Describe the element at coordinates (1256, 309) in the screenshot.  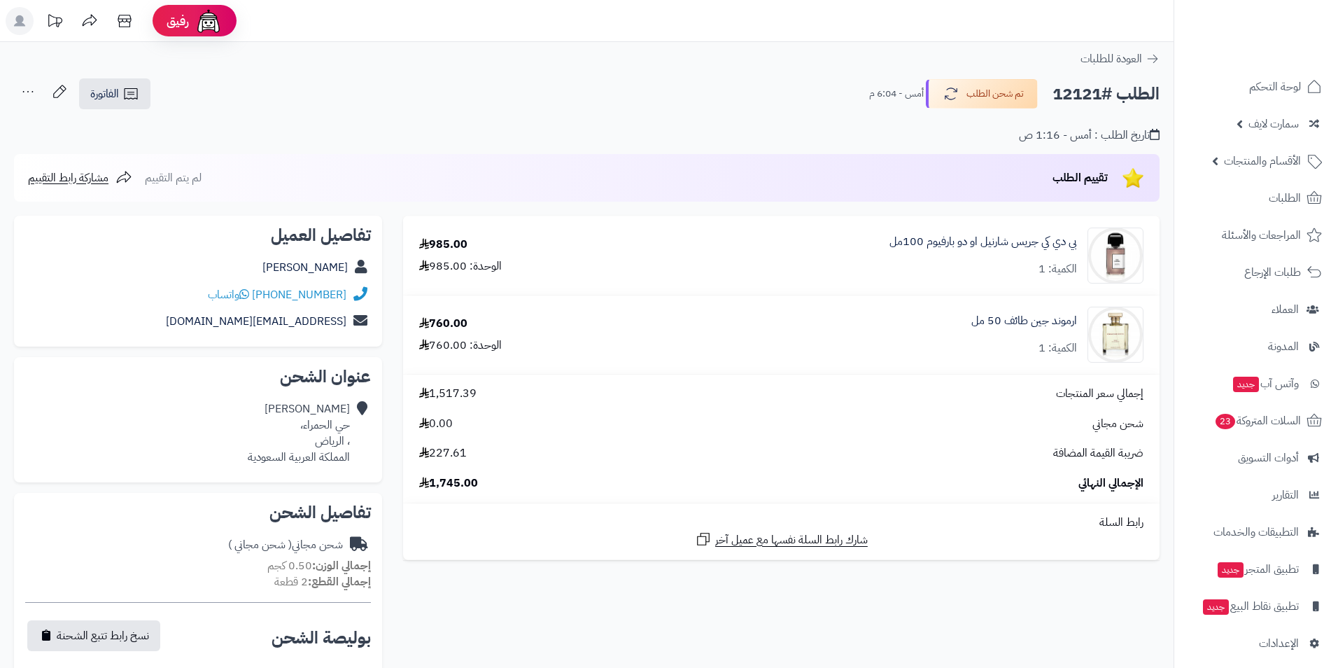
I see `a: العملاء` at that location.